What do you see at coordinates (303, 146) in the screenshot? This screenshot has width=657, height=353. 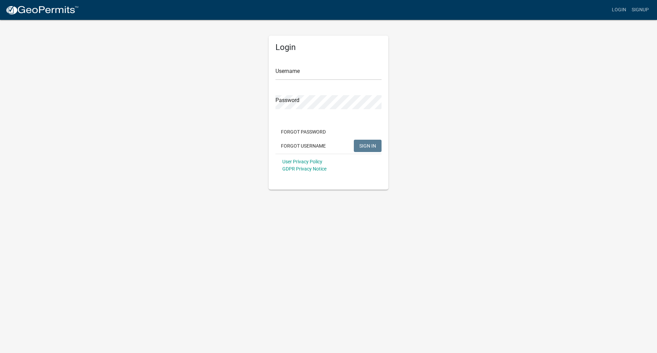 I see `button: Forgot Username` at bounding box center [303, 146].